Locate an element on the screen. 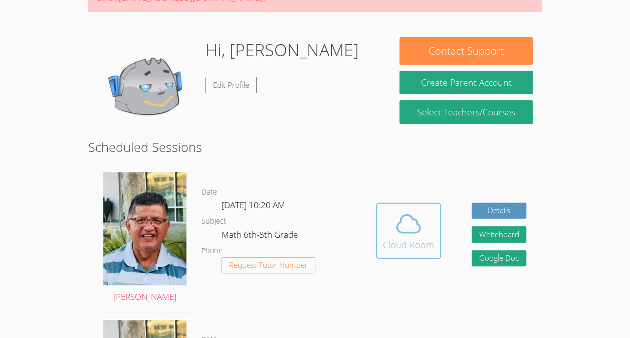 Image resolution: width=630 pixels, height=338 pixels. button: Request Tutor Number is located at coordinates (268, 265).